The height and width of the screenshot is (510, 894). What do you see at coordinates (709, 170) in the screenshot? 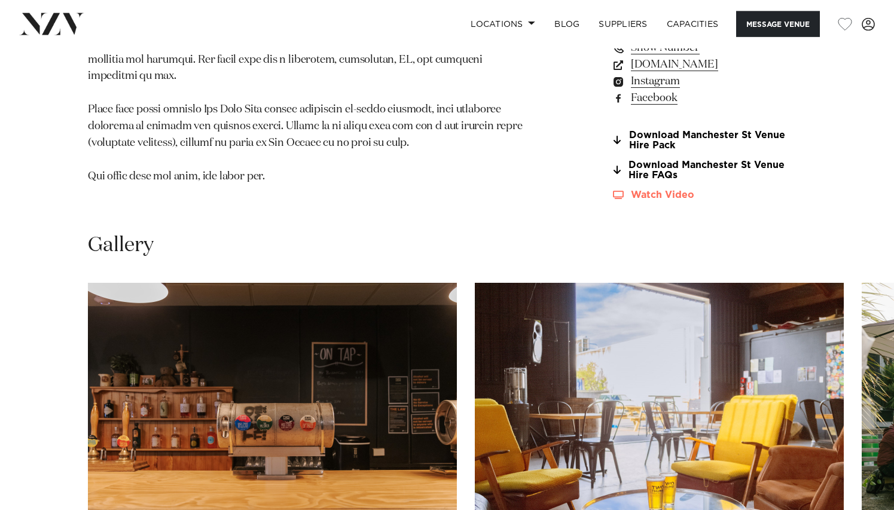
I see `a: Download Manchester St Venue Hire FAQs` at bounding box center [709, 170].